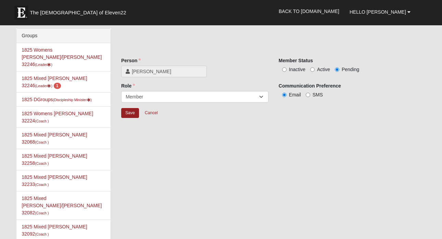  Describe the element at coordinates (72, 100) in the screenshot. I see `small: (Discipleship Minister )` at that location.